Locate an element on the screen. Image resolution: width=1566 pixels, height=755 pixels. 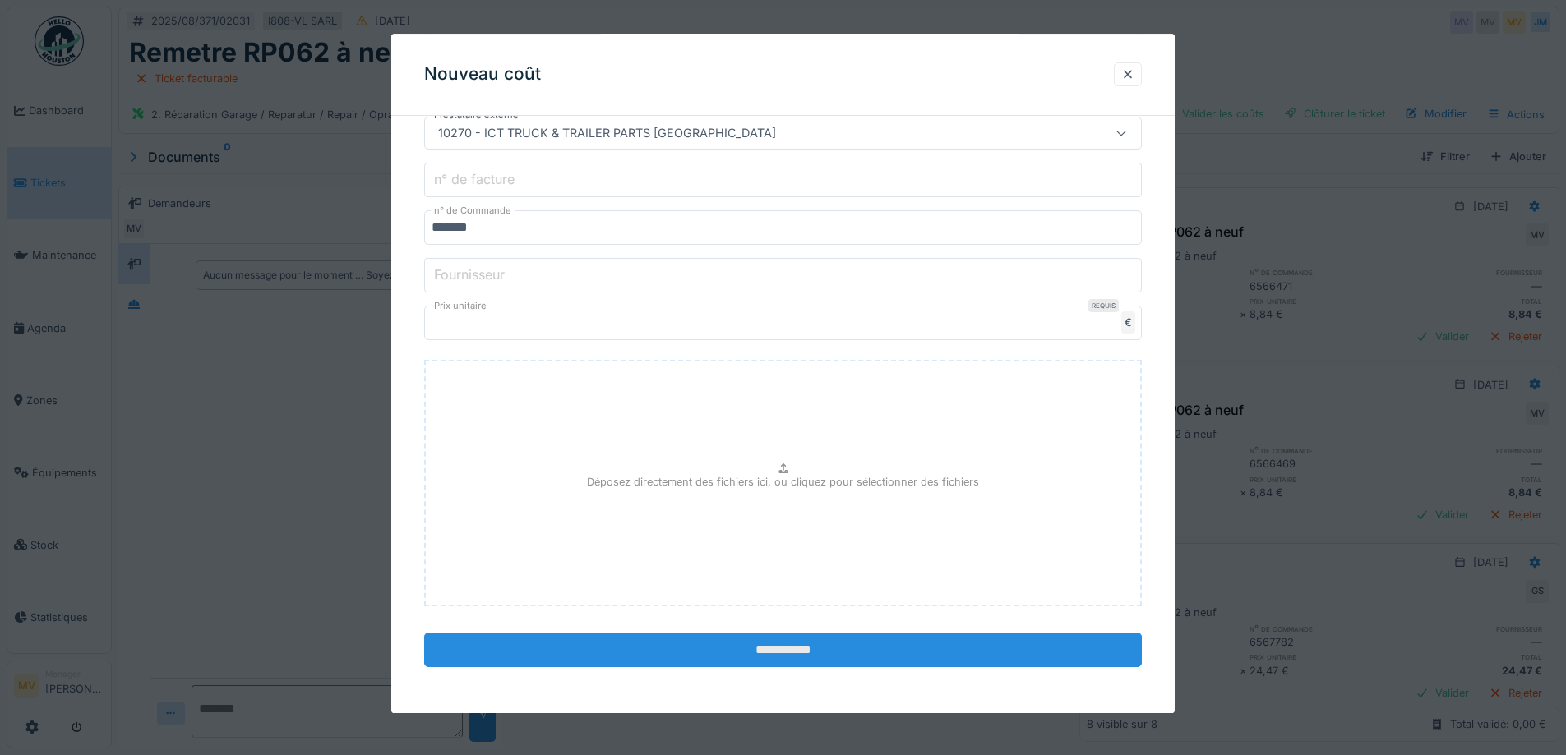
label: Prix unitaire is located at coordinates (460, 307).